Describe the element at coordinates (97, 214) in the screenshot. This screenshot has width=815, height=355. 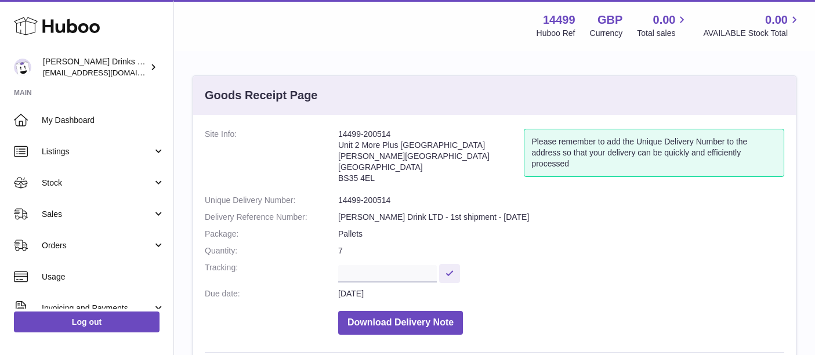
I see `span: Sales` at that location.